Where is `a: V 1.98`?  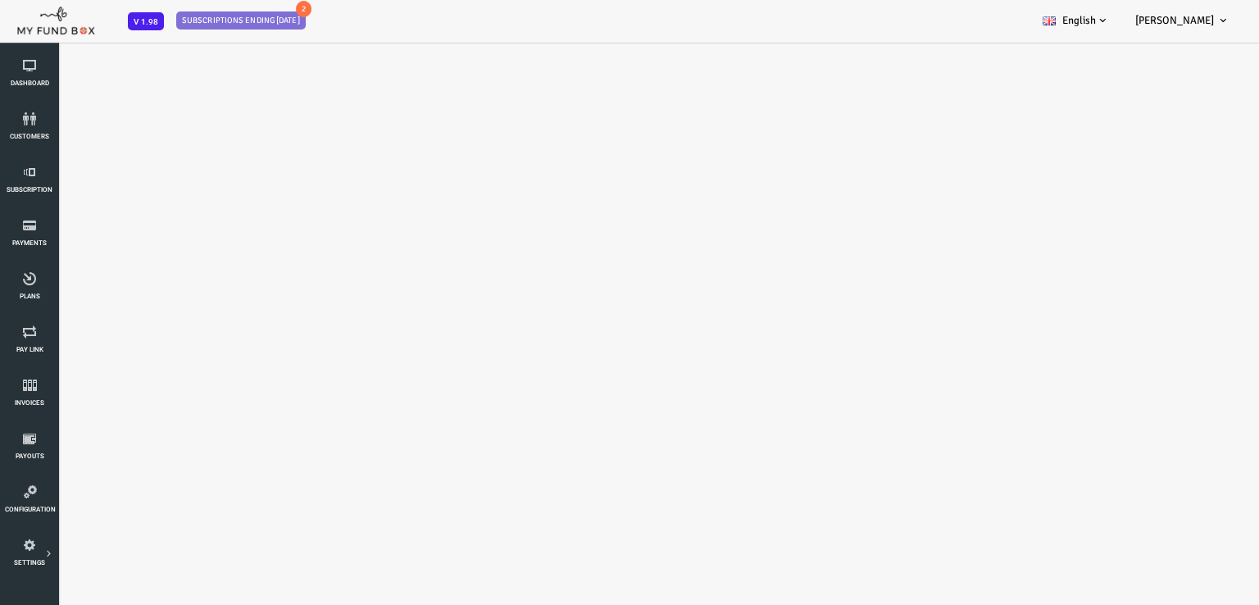 a: V 1.98 is located at coordinates (146, 20).